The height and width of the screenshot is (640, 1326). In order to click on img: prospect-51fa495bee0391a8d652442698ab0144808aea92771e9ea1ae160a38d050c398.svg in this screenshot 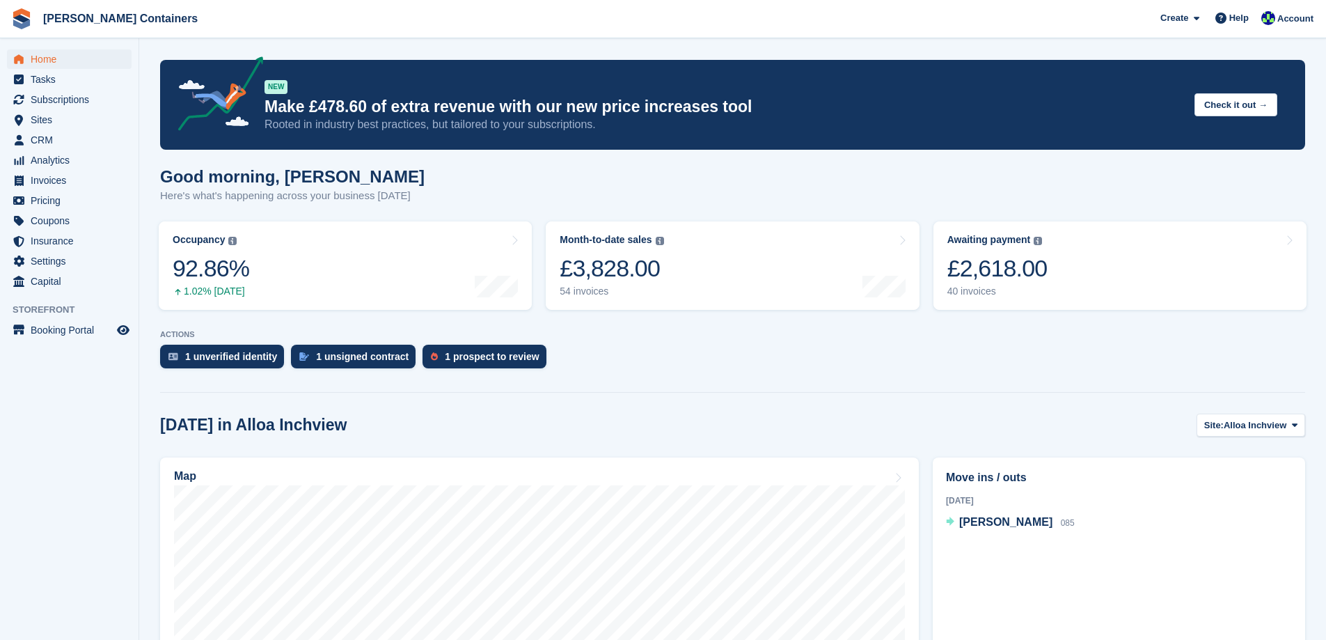, I will do `click(434, 356)`.